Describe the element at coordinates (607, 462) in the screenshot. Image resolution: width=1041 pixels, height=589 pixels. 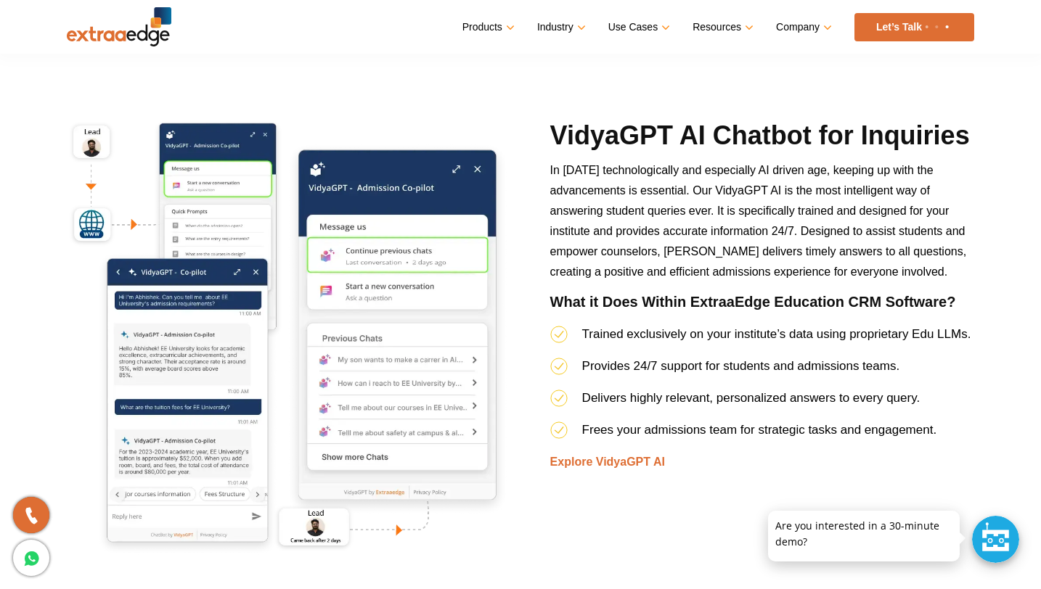
I see `a: Explore VidyaGPT AI` at that location.